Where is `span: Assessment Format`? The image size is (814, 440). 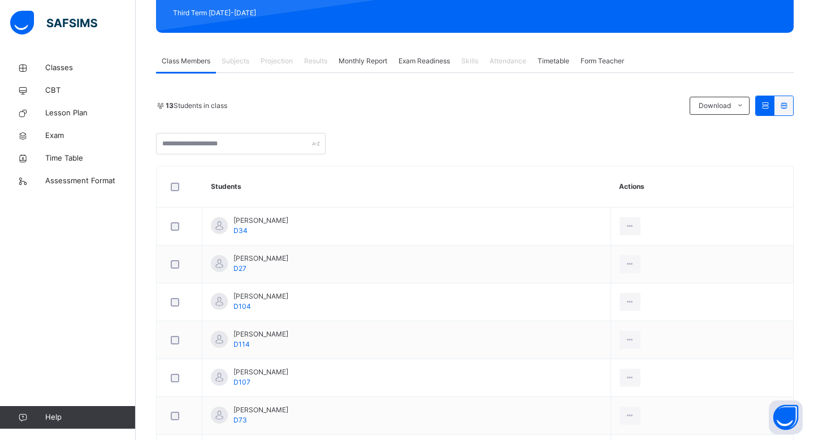
span: Assessment Format is located at coordinates (90, 181).